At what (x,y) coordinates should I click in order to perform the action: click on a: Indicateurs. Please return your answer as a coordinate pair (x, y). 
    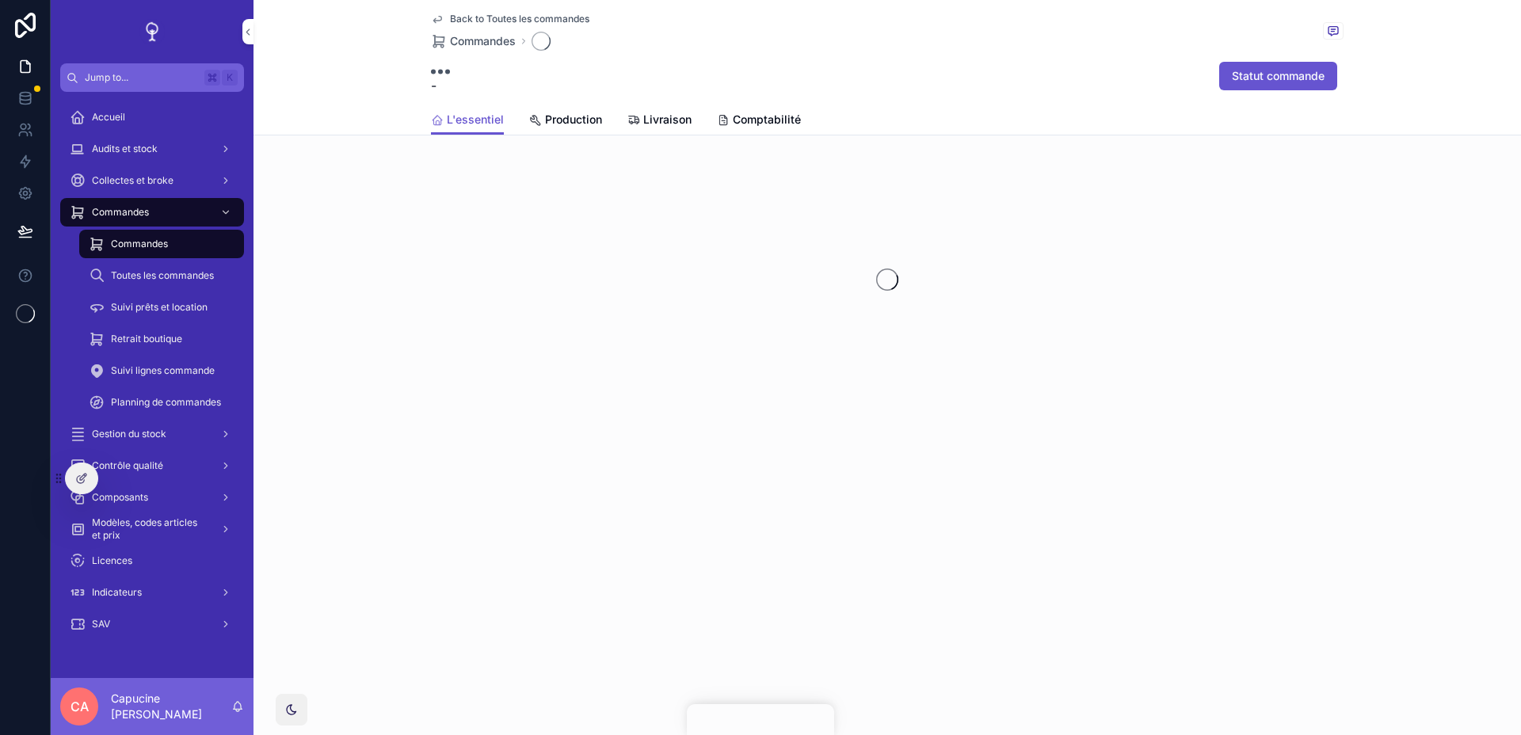
    Looking at the image, I should click on (152, 592).